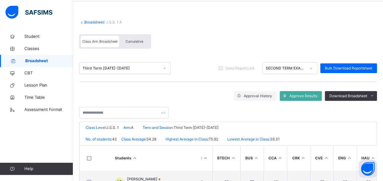 This screenshot has height=181, width=383. What do you see at coordinates (99, 139) in the screenshot?
I see `span: No. of students:` at bounding box center [99, 139].